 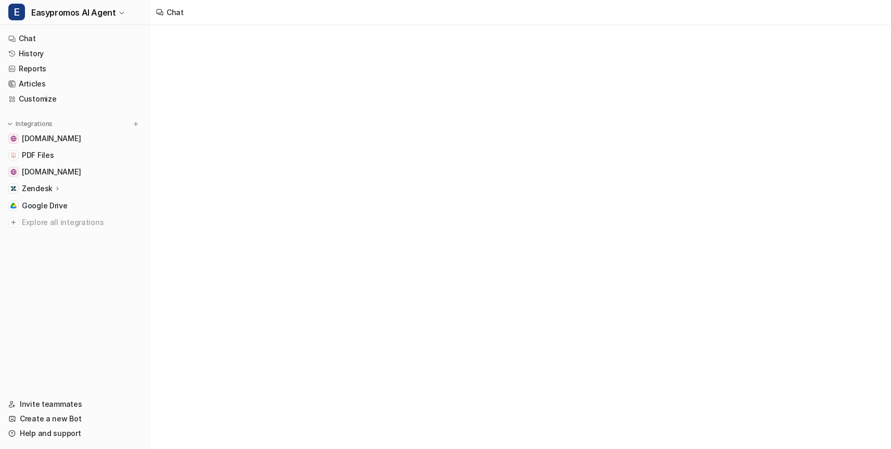 I want to click on a: History, so click(x=74, y=54).